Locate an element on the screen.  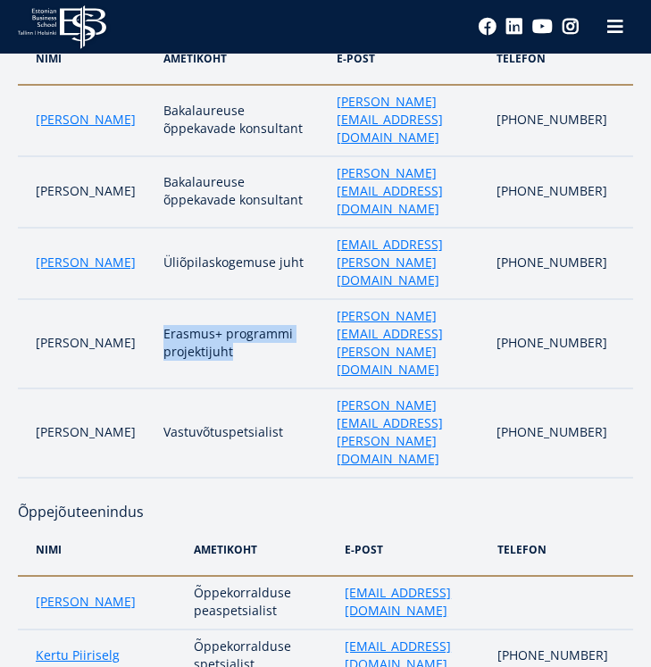
a: Linkedin is located at coordinates (514, 27).